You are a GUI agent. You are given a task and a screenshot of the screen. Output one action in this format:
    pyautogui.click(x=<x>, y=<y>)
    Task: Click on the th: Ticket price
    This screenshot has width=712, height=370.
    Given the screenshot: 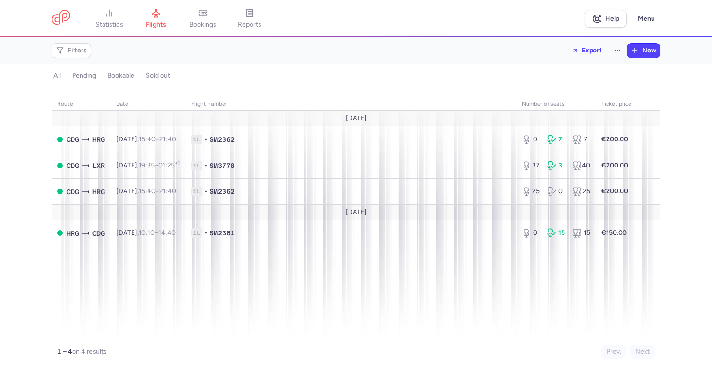 What is the action you would take?
    pyautogui.click(x=616, y=104)
    